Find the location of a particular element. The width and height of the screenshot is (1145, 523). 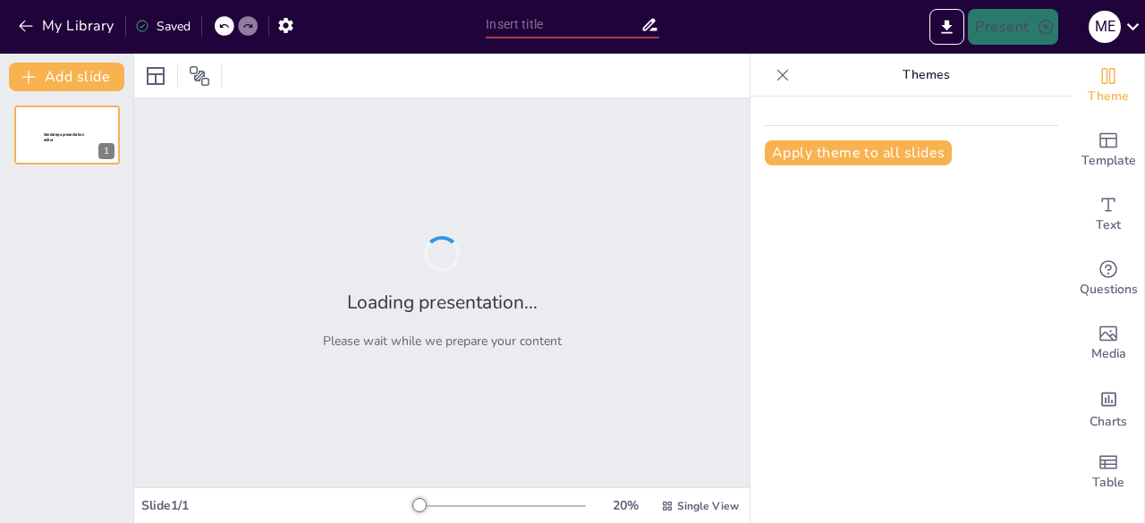

div: Add a table is located at coordinates (1108, 472).